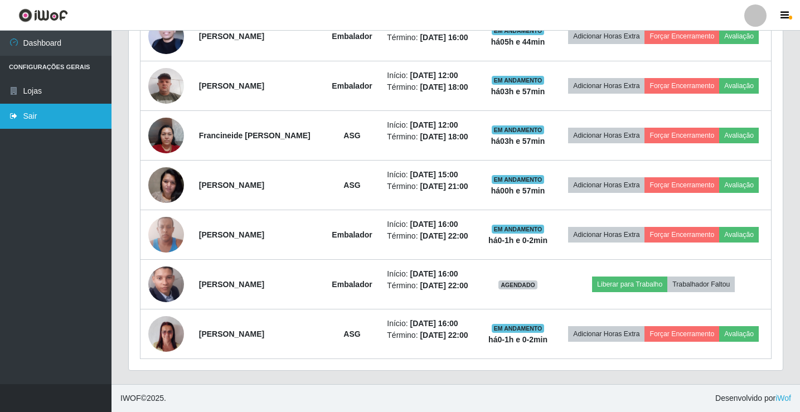 This screenshot has height=412, width=800. Describe the element at coordinates (130, 398) in the screenshot. I see `span: IWOF` at that location.